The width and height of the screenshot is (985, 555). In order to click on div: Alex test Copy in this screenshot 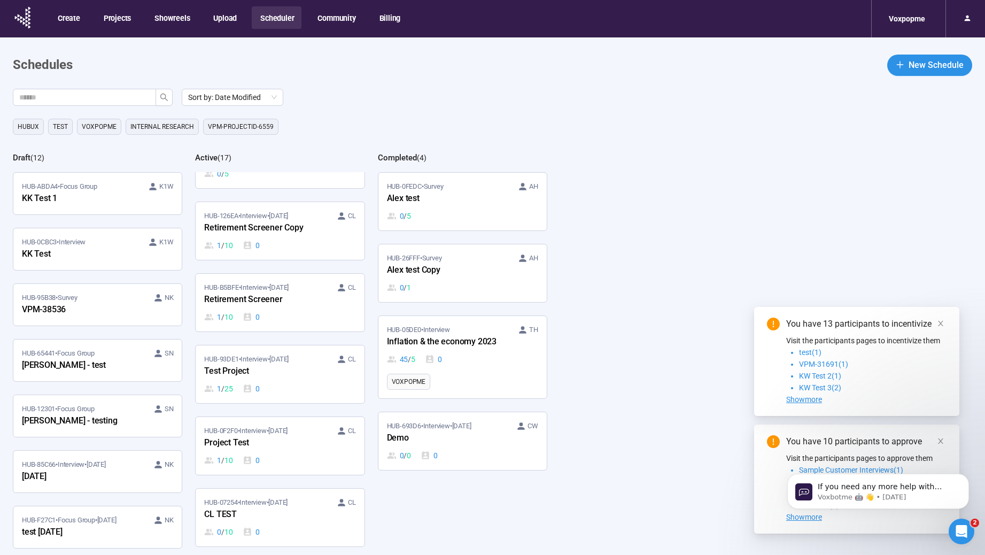, I will do `click(446, 270)`.